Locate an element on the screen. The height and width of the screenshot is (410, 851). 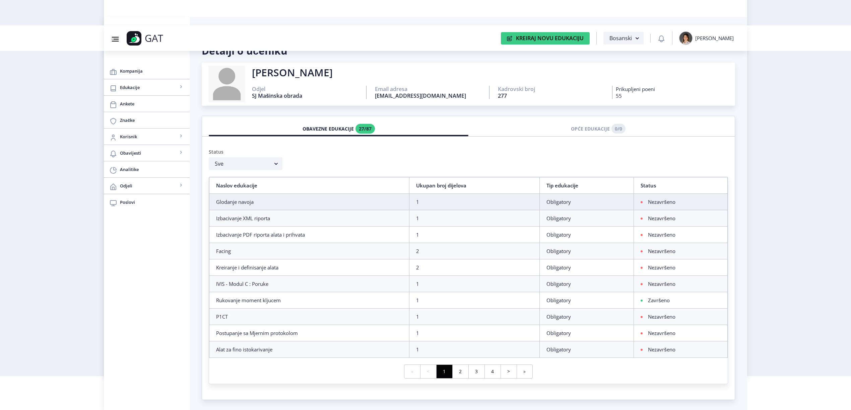
div: 277 is located at coordinates (552, 96).